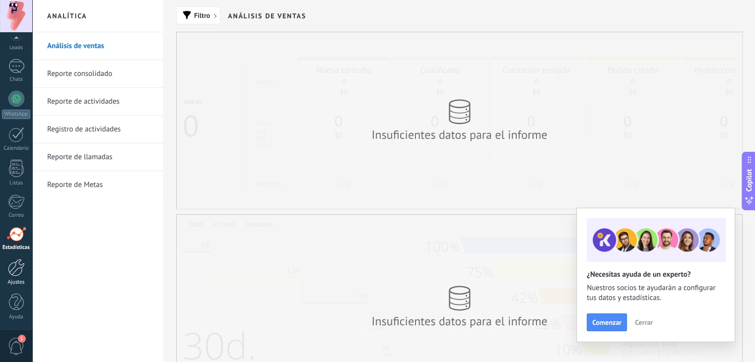 The width and height of the screenshot is (755, 362). What do you see at coordinates (16, 215) in the screenshot?
I see `div: Correo` at bounding box center [16, 215].